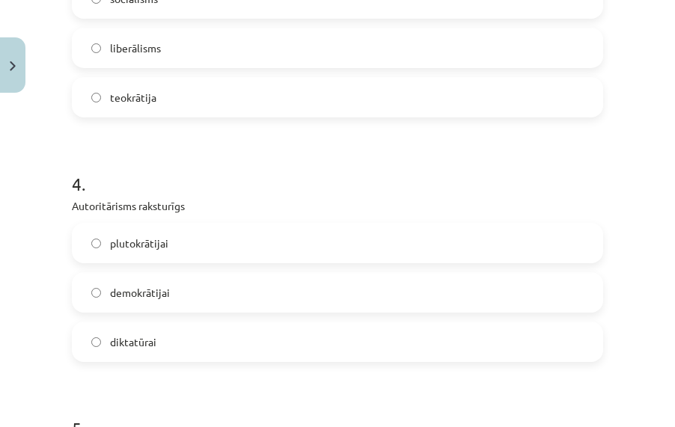 This screenshot has width=675, height=427. I want to click on input: demokrātijai, so click(96, 293).